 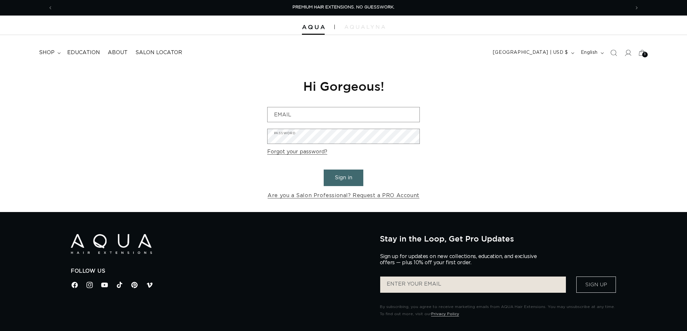 What do you see at coordinates (343, 178) in the screenshot?
I see `button: Sign in` at bounding box center [343, 178].